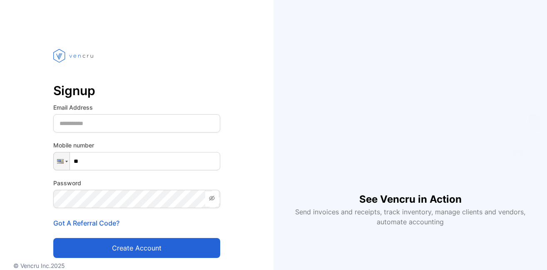 Image resolution: width=547 pixels, height=270 pixels. I want to click on label: Password, so click(136, 183).